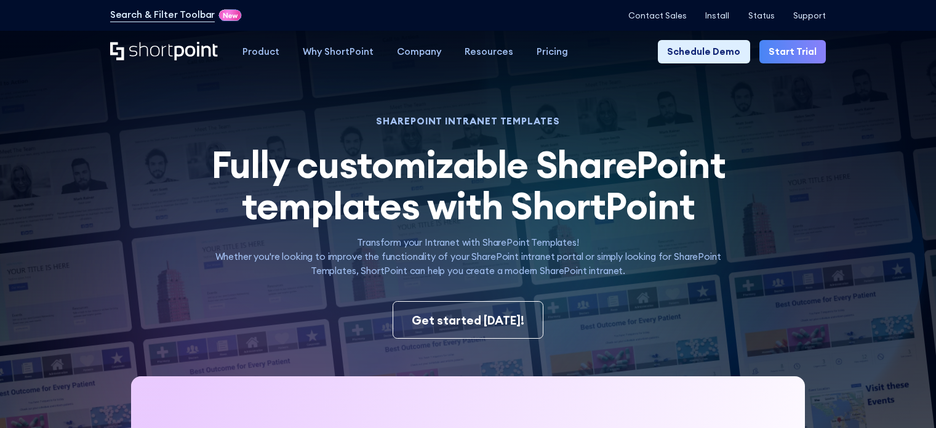  Describe the element at coordinates (657, 15) in the screenshot. I see `p: Contact Sales` at that location.